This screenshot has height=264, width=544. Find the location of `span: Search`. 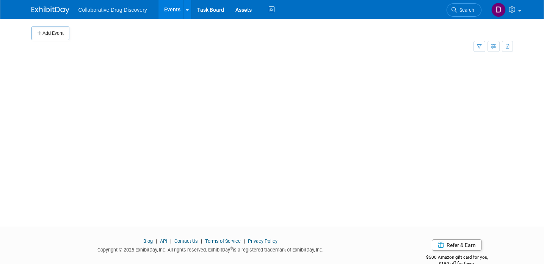

span: Search is located at coordinates (465, 10).